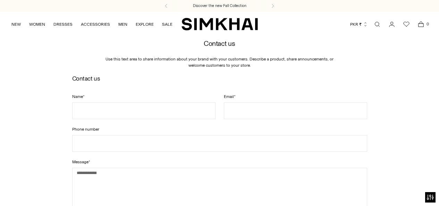 This screenshot has height=206, width=439. I want to click on a: NEW, so click(16, 24).